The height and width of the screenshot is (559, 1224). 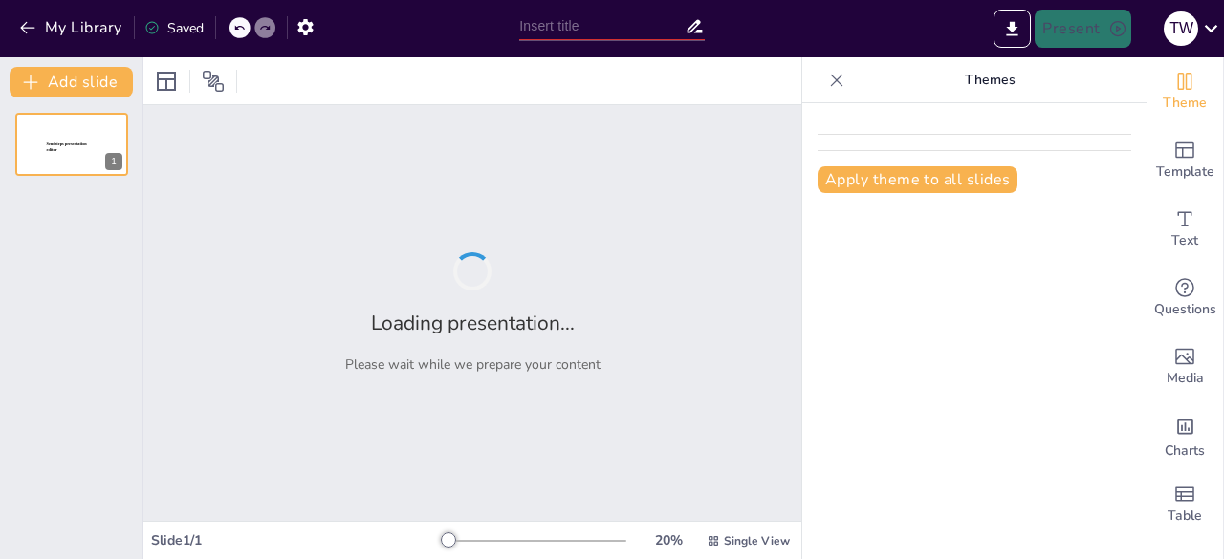 I want to click on span: Charts, so click(x=1184, y=451).